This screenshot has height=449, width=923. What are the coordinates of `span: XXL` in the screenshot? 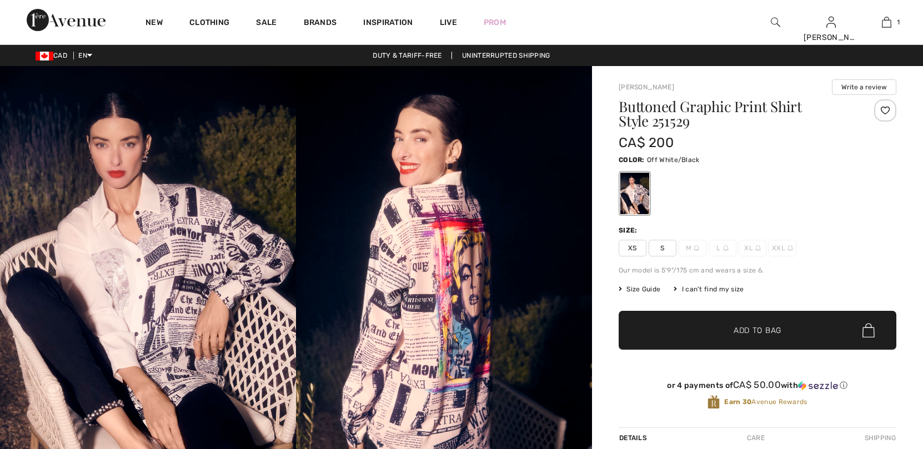 It's located at (783, 248).